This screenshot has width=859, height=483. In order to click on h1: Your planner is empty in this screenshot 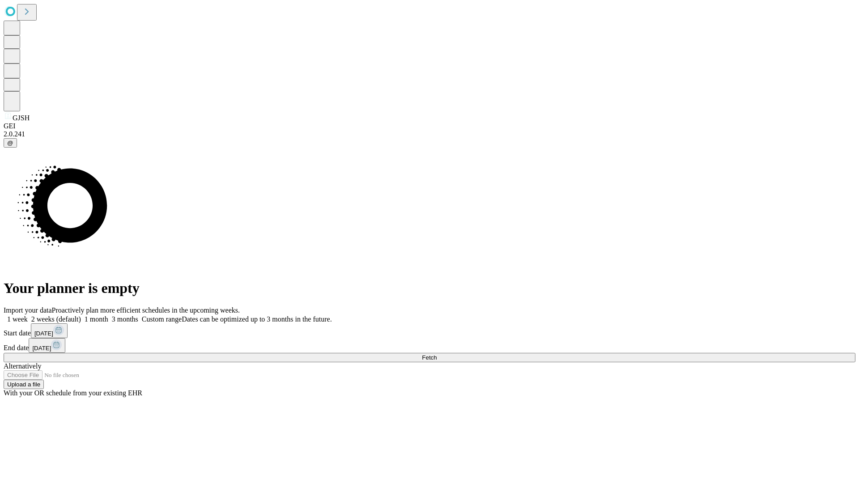, I will do `click(430, 288)`.